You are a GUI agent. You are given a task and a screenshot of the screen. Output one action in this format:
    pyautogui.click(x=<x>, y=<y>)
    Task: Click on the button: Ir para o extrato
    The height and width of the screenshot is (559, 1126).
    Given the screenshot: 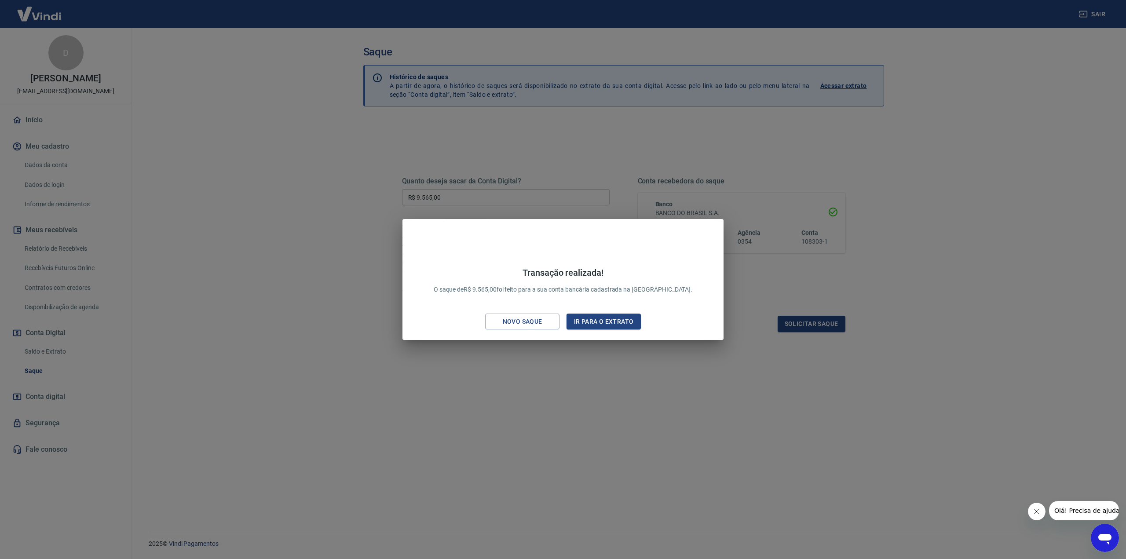 What is the action you would take?
    pyautogui.click(x=603, y=322)
    